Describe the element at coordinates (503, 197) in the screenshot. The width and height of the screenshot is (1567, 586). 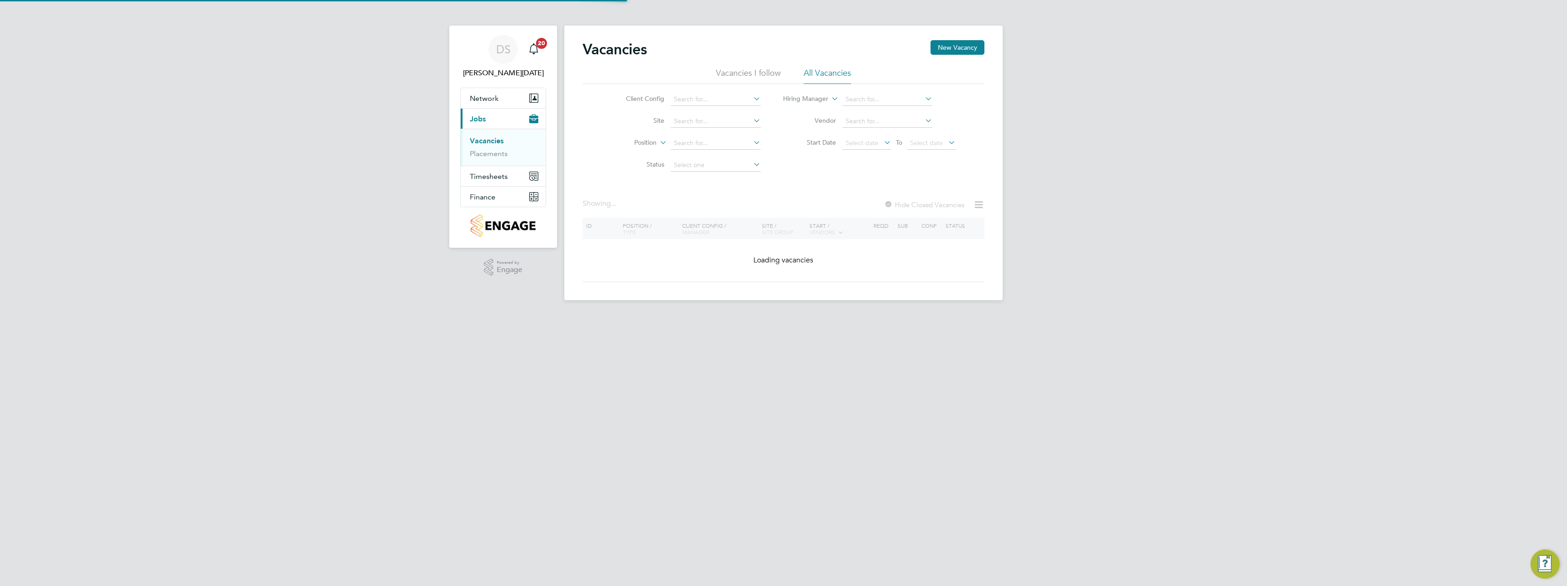
I see `button: Finance` at that location.